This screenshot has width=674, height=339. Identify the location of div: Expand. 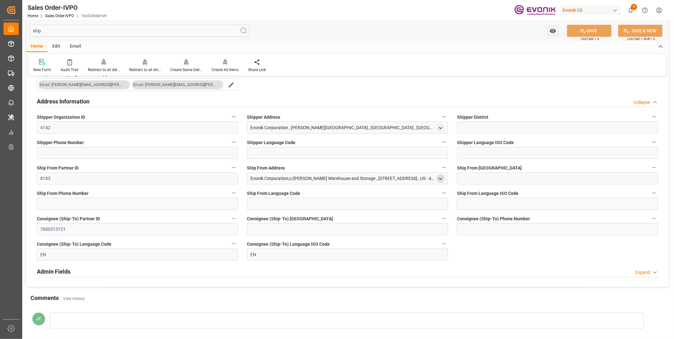
(643, 272).